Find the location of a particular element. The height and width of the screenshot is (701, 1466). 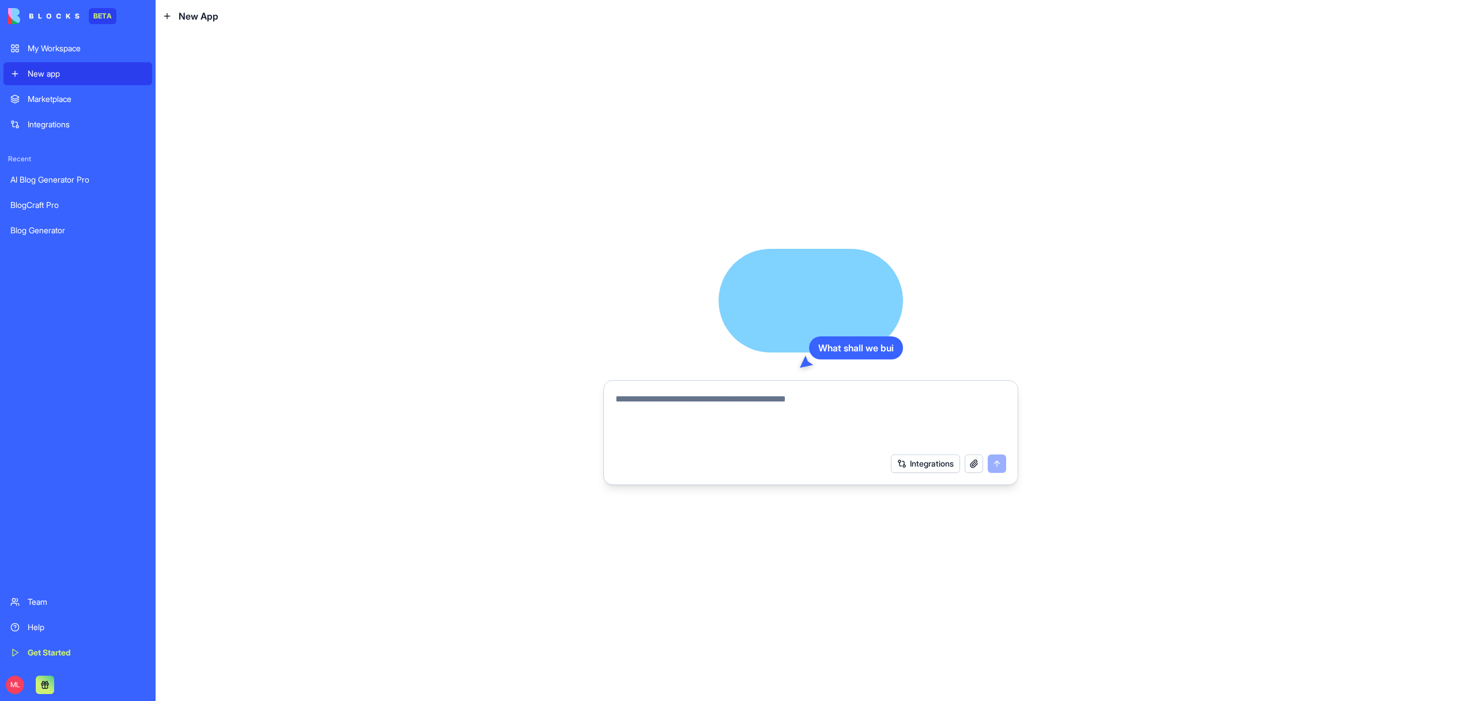

div: BETA is located at coordinates (103, 16).